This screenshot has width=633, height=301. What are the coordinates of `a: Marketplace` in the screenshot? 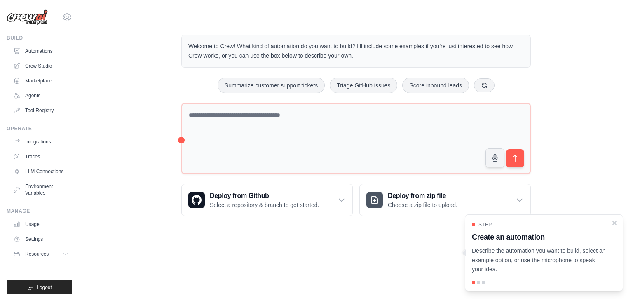 It's located at (41, 81).